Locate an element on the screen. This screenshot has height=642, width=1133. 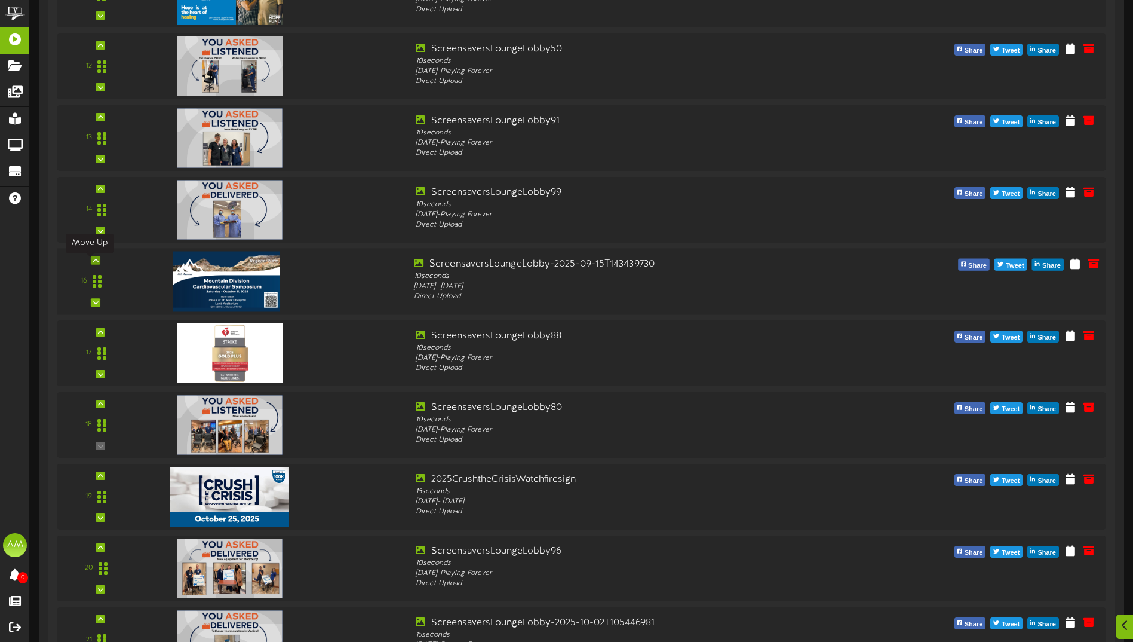
div: ScreensaversLoungeLobby91 is located at coordinates (626, 121).